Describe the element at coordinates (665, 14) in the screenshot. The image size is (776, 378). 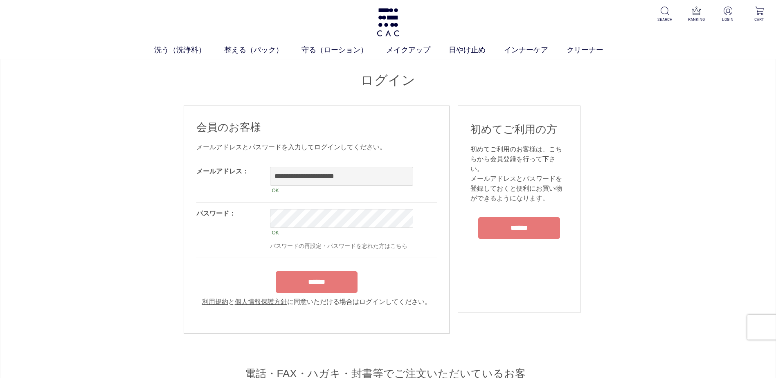
I see `a: SEARCH` at that location.